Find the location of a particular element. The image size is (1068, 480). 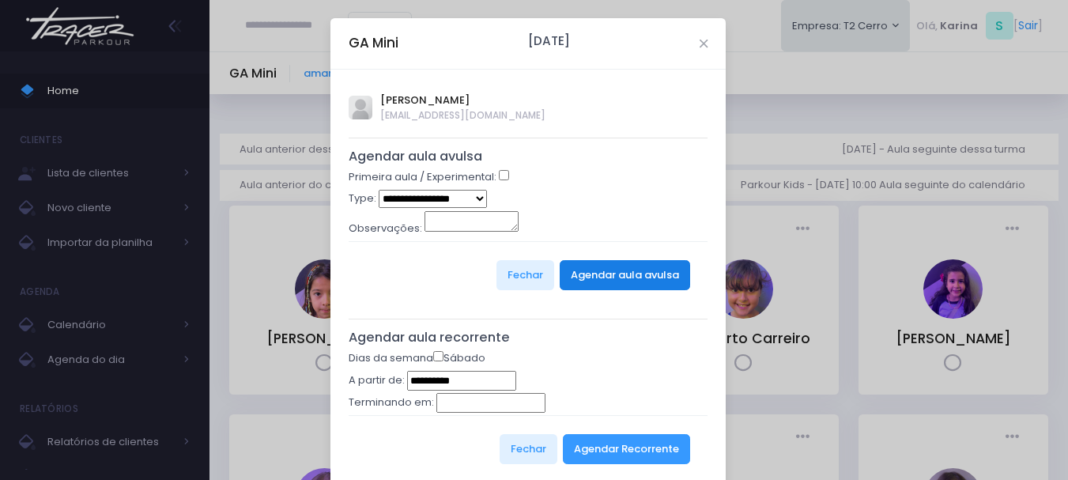

h5: GA Mini is located at coordinates (373, 43).